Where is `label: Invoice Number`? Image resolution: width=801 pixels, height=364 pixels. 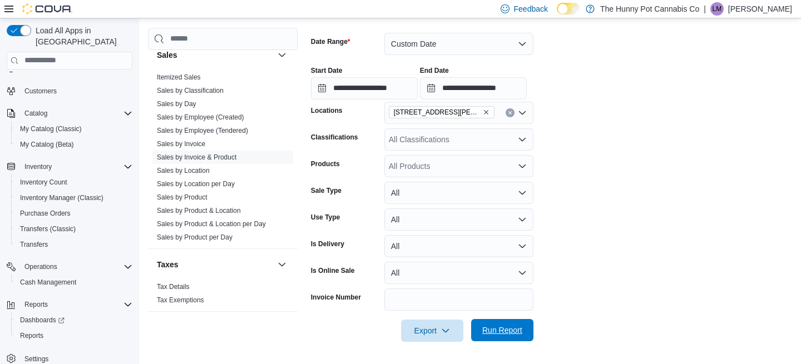
label: Invoice Number is located at coordinates (336, 297).